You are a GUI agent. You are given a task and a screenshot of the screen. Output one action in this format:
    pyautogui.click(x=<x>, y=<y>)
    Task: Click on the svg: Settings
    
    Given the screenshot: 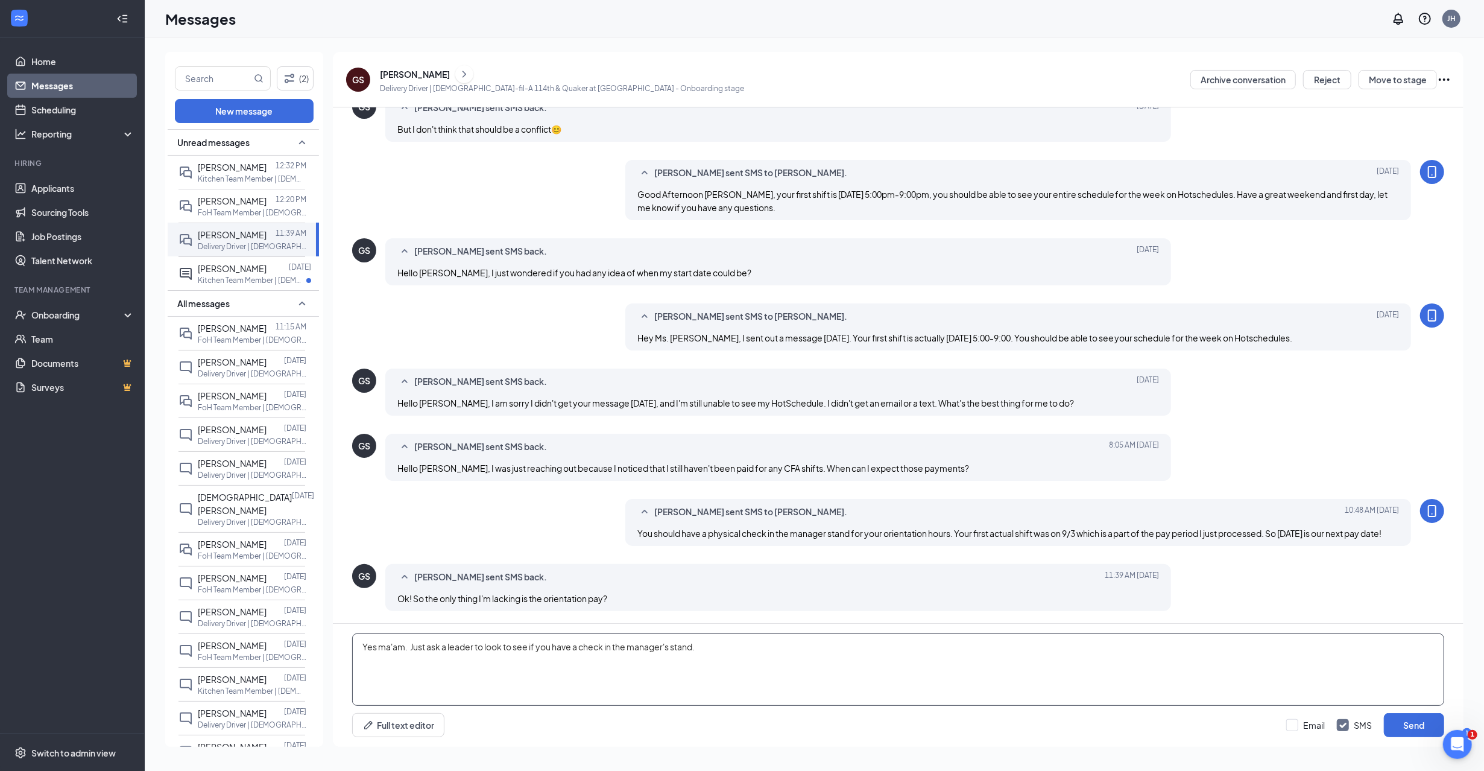 What is the action you would take?
    pyautogui.click(x=21, y=753)
    